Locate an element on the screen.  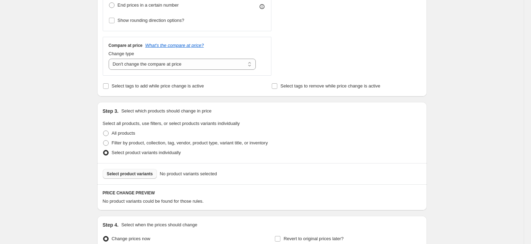
button: Select product variants is located at coordinates (130, 174).